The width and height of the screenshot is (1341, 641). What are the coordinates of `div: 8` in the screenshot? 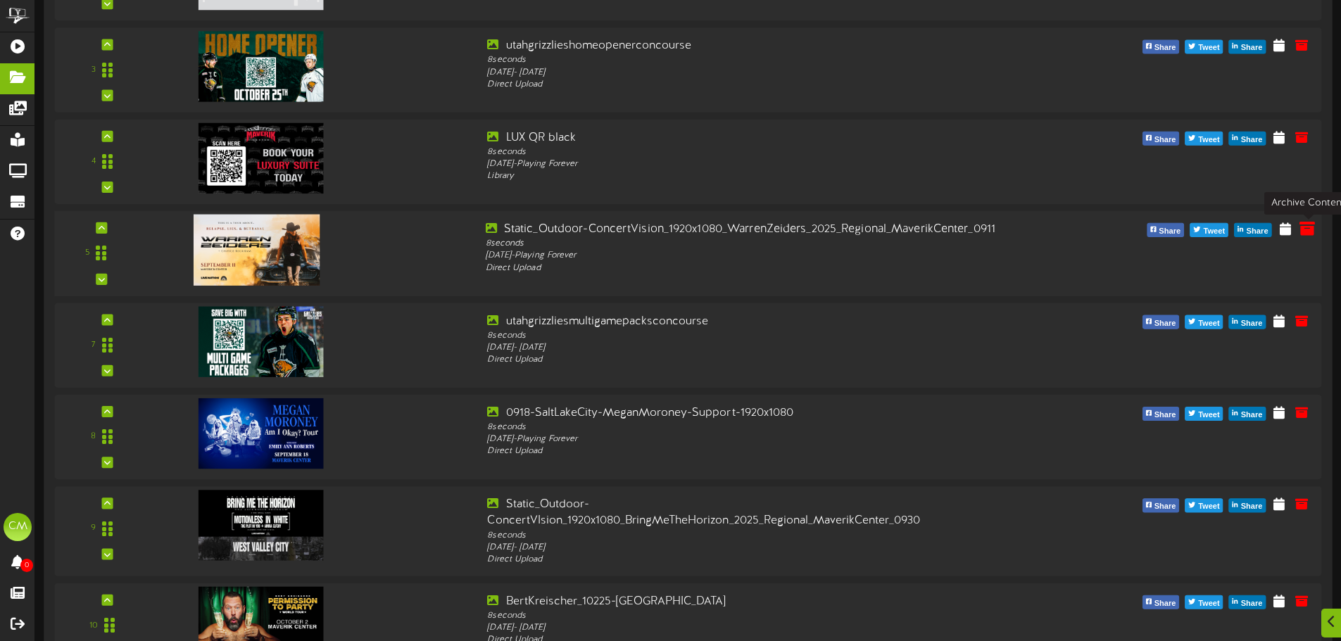 It's located at (93, 436).